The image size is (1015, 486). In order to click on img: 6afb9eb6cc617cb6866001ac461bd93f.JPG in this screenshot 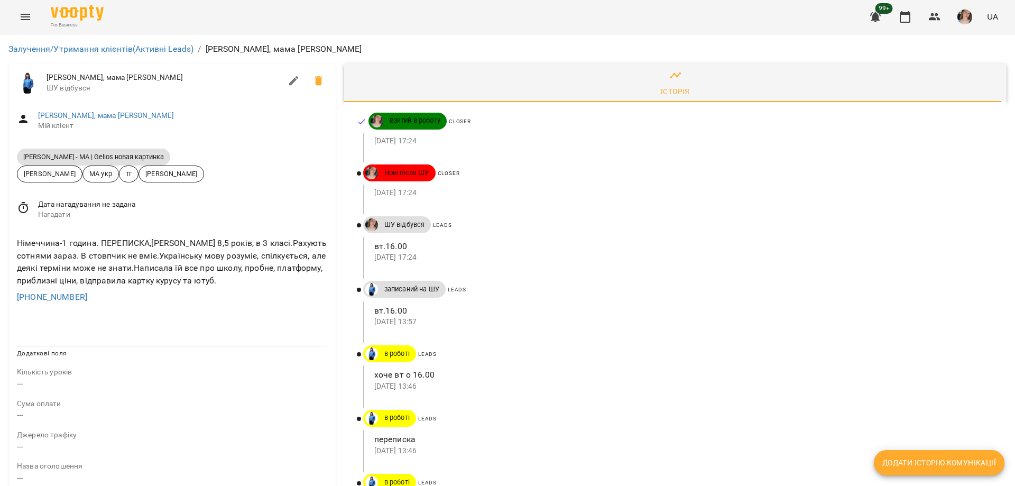, I will do `click(964, 17)`.